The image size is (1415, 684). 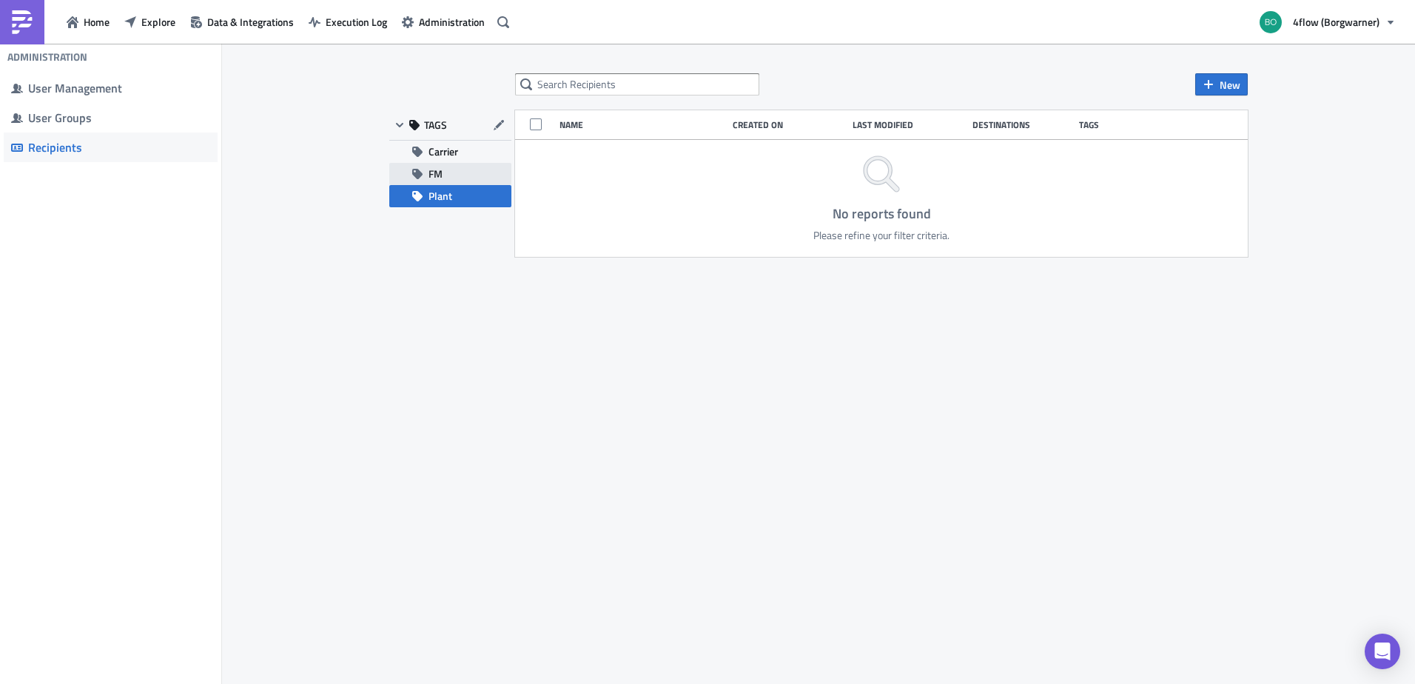 What do you see at coordinates (643, 124) in the screenshot?
I see `div: Name` at bounding box center [643, 124].